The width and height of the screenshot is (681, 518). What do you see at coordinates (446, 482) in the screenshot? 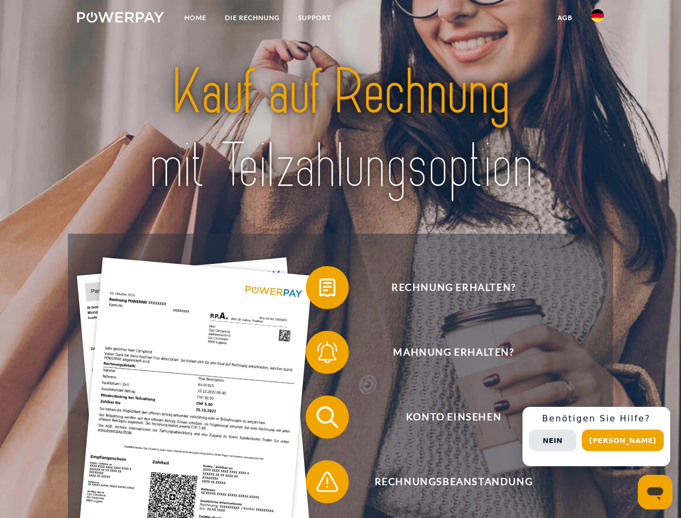
I see `a: Rechnungsbeanstandung` at bounding box center [446, 482].